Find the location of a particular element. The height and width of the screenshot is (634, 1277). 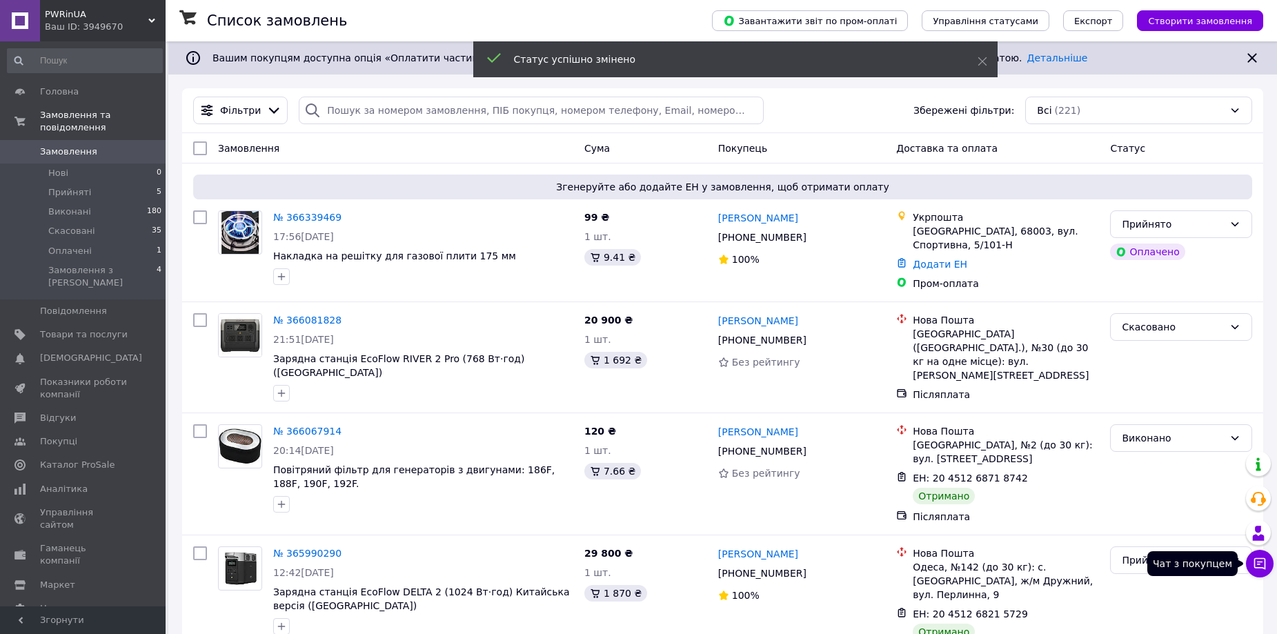

input: Пошук за номером замовлення, ПІБ покупця, номером телефону, Email, номером накладної is located at coordinates (531, 110).